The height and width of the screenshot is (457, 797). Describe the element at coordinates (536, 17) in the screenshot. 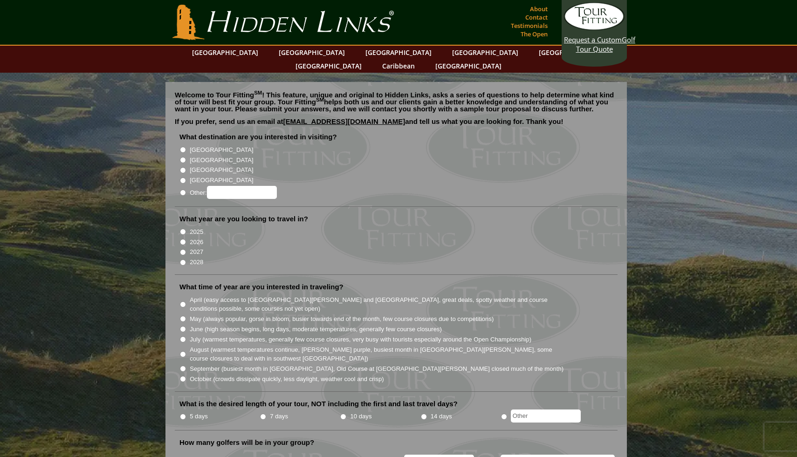

I see `a: Contact` at that location.